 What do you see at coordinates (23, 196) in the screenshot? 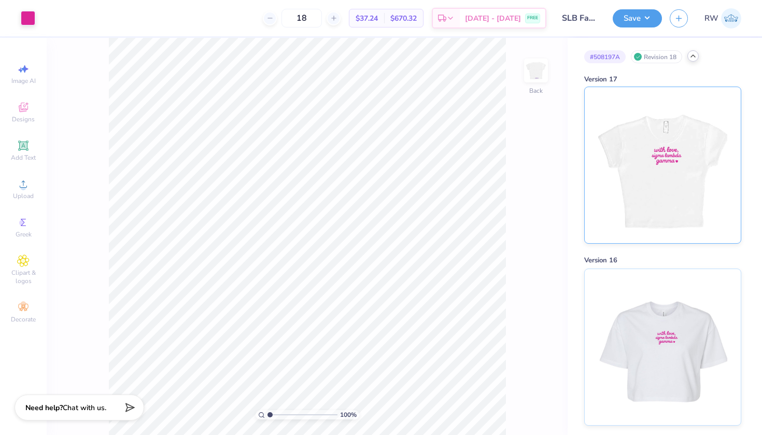
I see `span: Upload` at bounding box center [23, 196].